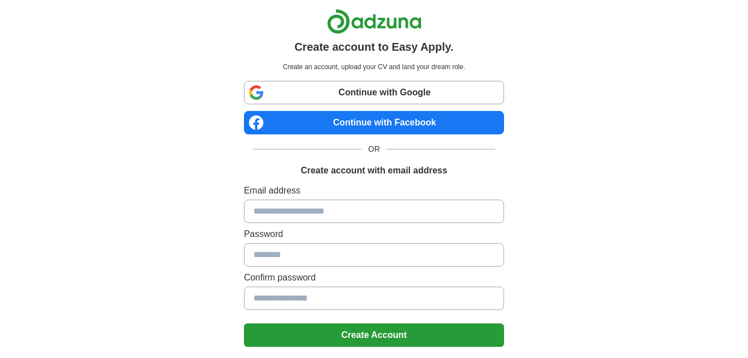 This screenshot has height=358, width=748. I want to click on label: Email address, so click(374, 191).